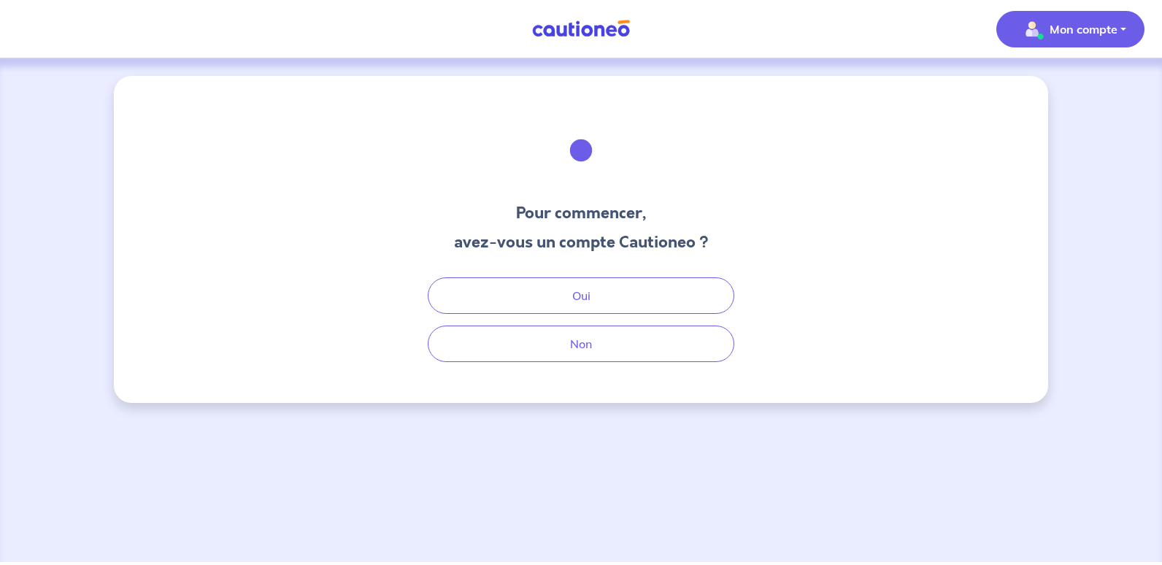 The height and width of the screenshot is (565, 1162). I want to click on h3: avez-vous un compte Cautioneo ?, so click(581, 242).